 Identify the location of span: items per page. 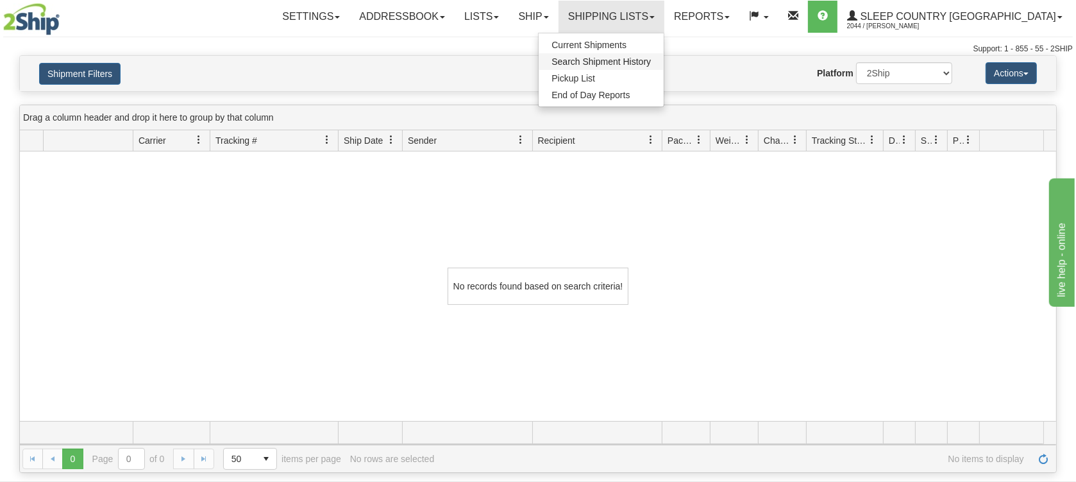
(282, 458).